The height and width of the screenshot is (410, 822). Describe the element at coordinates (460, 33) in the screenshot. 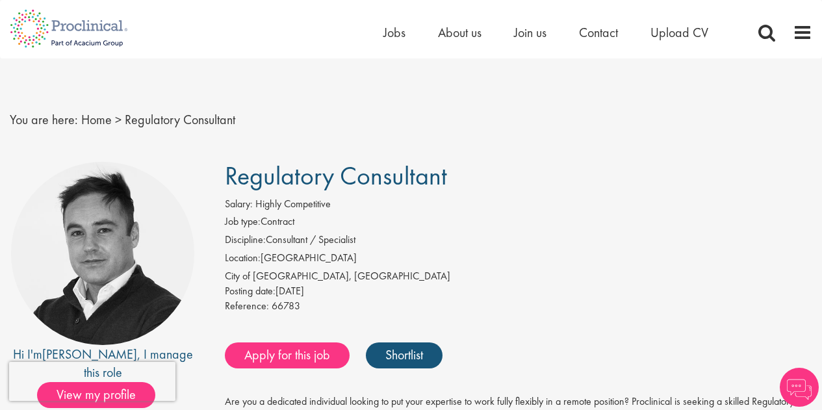

I see `span: About us` at that location.